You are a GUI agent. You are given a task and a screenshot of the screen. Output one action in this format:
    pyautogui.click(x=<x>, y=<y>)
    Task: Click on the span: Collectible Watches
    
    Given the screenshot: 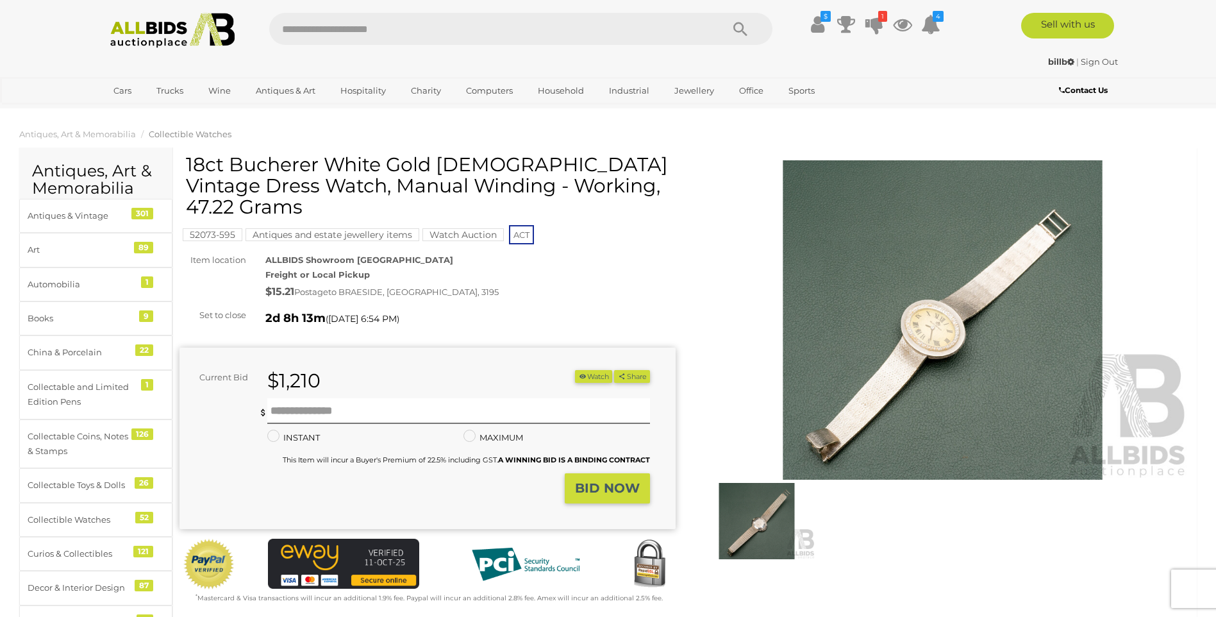 What is the action you would take?
    pyautogui.click(x=190, y=134)
    